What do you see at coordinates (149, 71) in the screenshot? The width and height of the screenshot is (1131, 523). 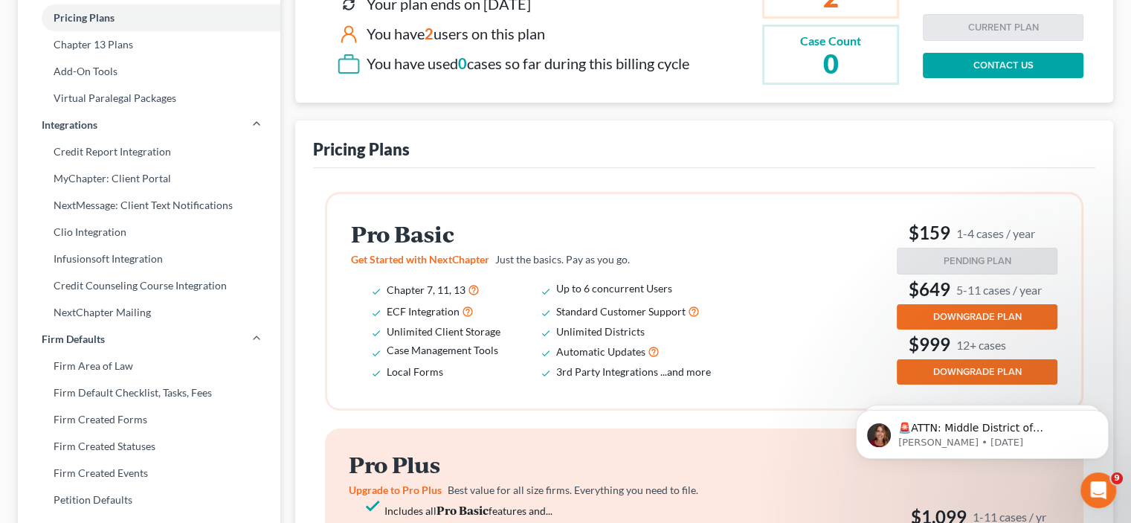 I see `a: Add-On Tools` at bounding box center [149, 71].